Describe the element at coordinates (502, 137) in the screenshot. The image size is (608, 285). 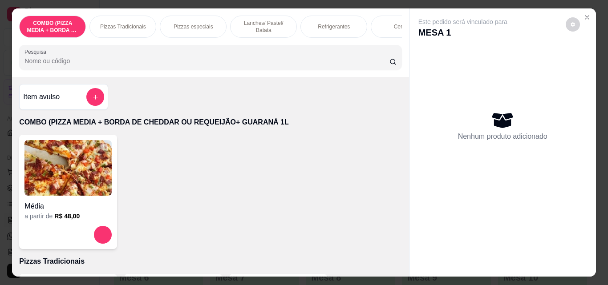
I see `p: Nenhum produto adicionado` at that location.